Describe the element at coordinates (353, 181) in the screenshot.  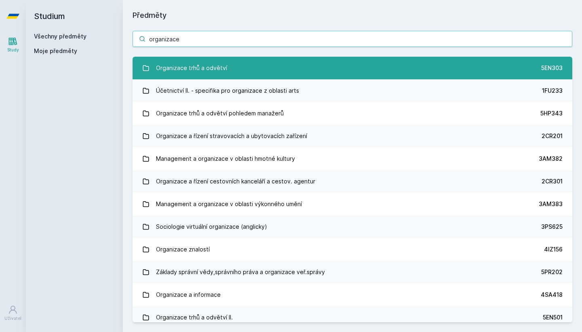
I see `a: Organizace a řízení cestovních kanceláří a cestov. agentur 2CR301` at that location.